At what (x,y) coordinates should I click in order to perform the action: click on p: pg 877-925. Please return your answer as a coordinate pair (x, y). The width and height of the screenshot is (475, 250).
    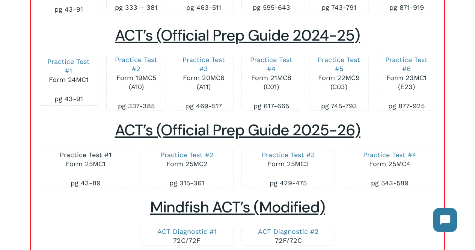
    Looking at the image, I should click on (406, 106).